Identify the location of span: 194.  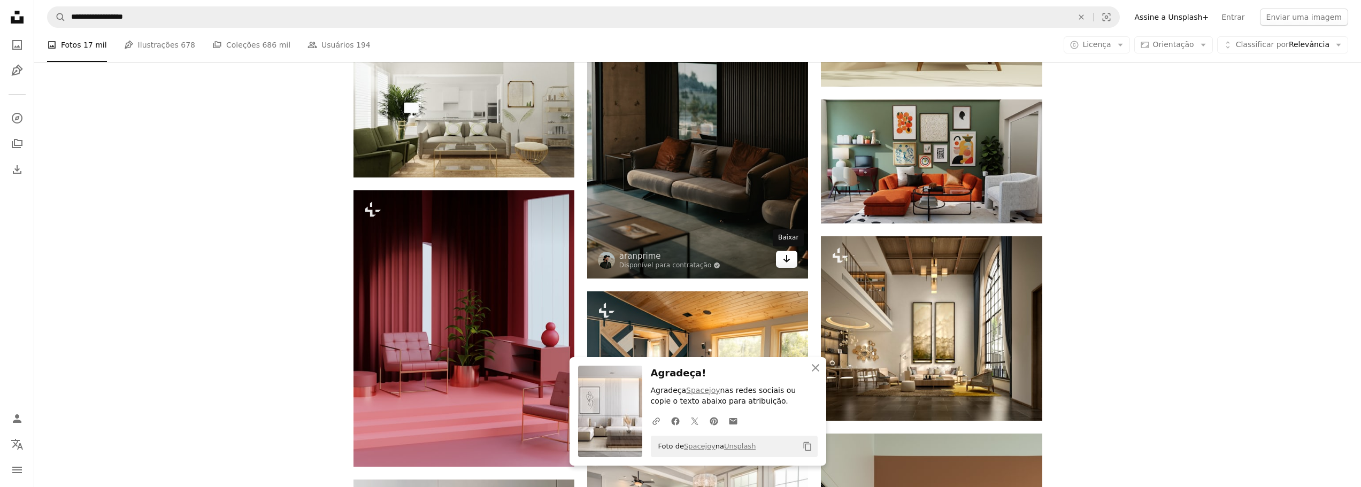
(363, 45).